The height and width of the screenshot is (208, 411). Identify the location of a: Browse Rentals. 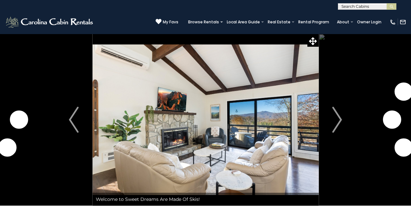
(203, 22).